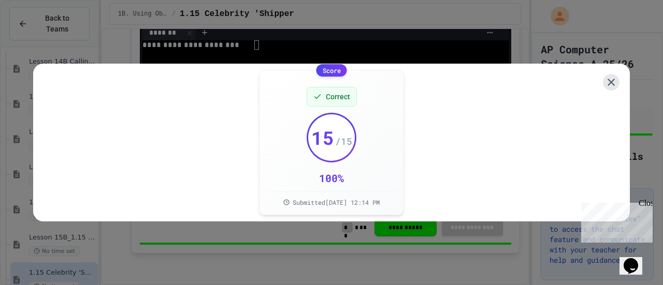 Image resolution: width=663 pixels, height=285 pixels. What do you see at coordinates (323, 138) in the screenshot?
I see `span: 15` at bounding box center [323, 138].